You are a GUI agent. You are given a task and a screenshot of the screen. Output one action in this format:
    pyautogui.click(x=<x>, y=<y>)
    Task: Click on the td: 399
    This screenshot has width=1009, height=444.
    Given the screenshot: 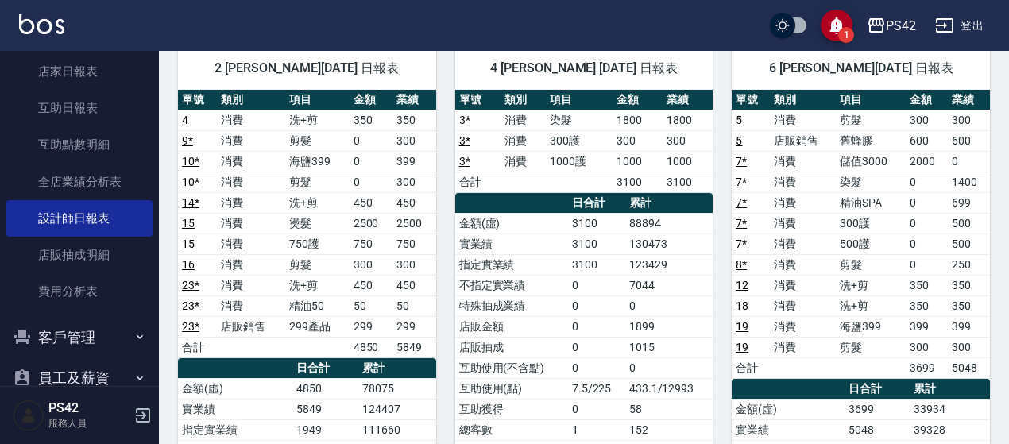 What is the action you would take?
    pyautogui.click(x=414, y=161)
    